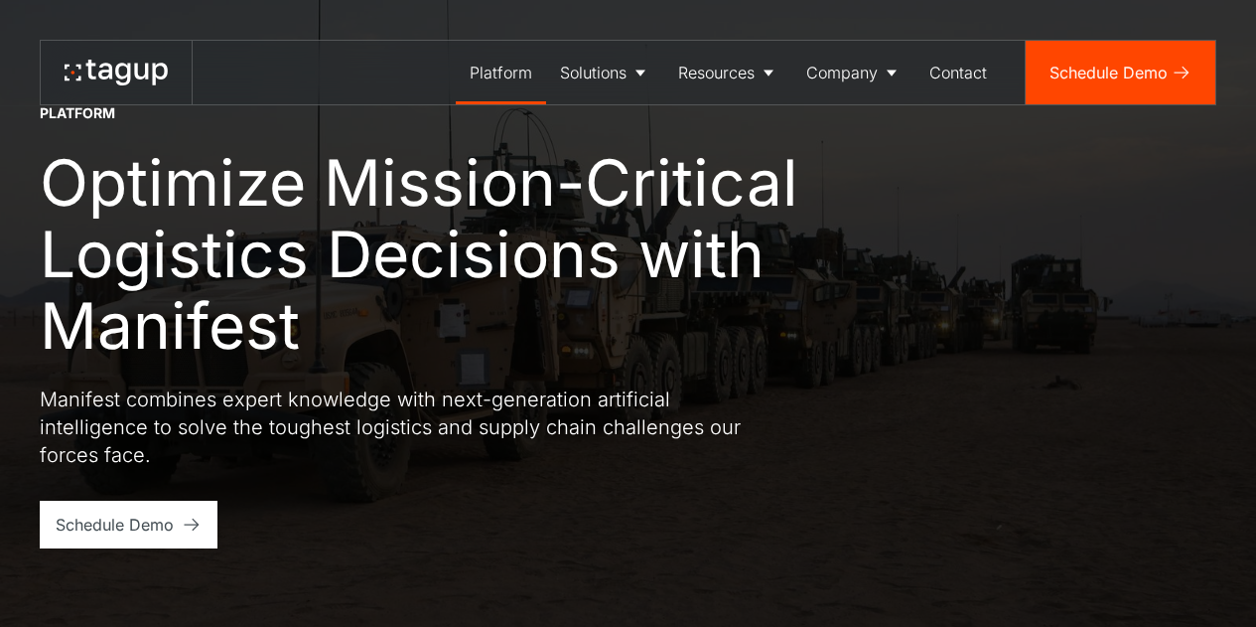 This screenshot has width=1256, height=627. Describe the element at coordinates (958, 73) in the screenshot. I see `div: Contact` at that location.